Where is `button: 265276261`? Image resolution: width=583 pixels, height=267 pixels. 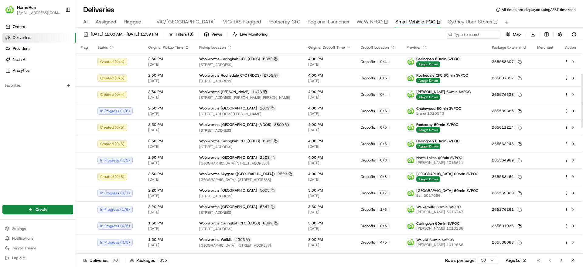 button: 265276261 is located at coordinates (507, 209).